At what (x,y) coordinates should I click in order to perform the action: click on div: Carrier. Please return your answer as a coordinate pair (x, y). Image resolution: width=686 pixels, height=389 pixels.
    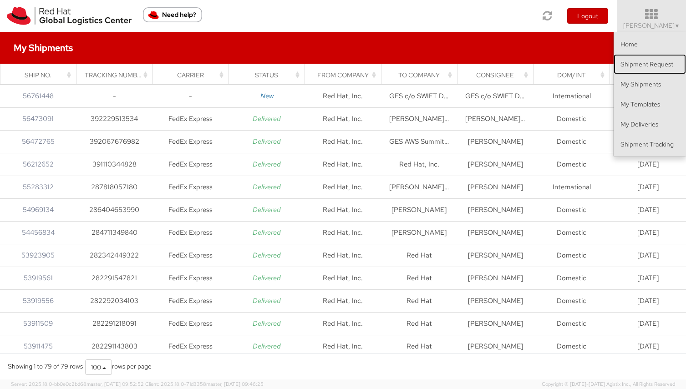
    Looking at the image, I should click on (193, 75).